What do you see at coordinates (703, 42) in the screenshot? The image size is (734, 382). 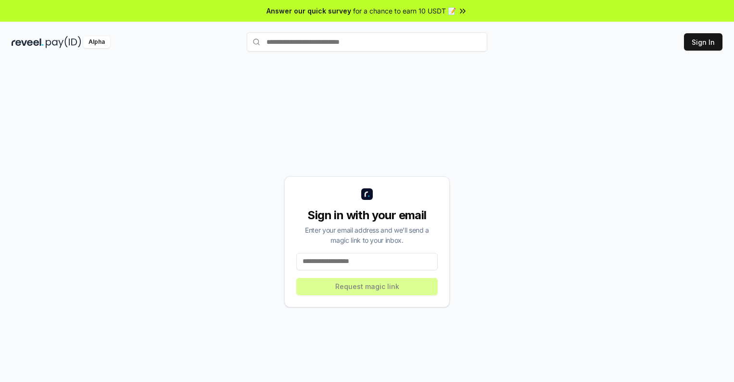 I see `button: Sign In` at bounding box center [703, 42].